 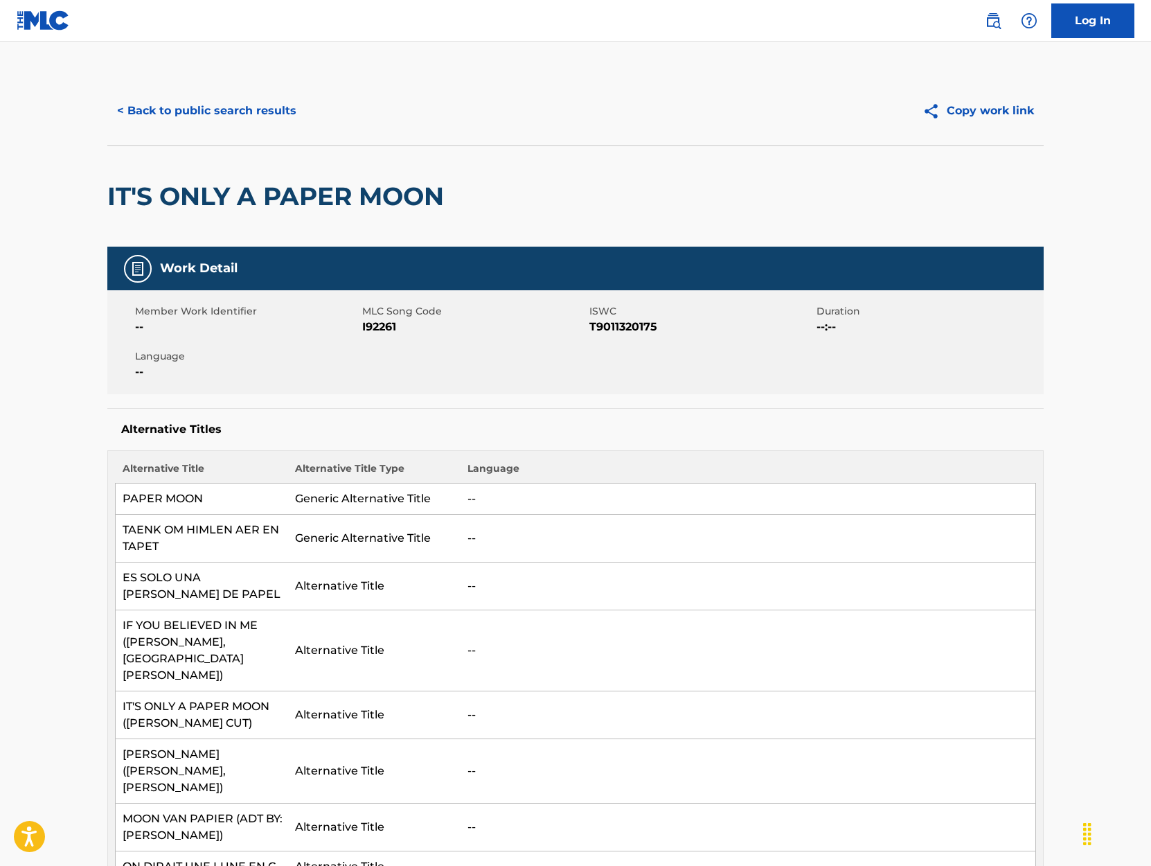 I want to click on img: Copy work link, so click(x=934, y=111).